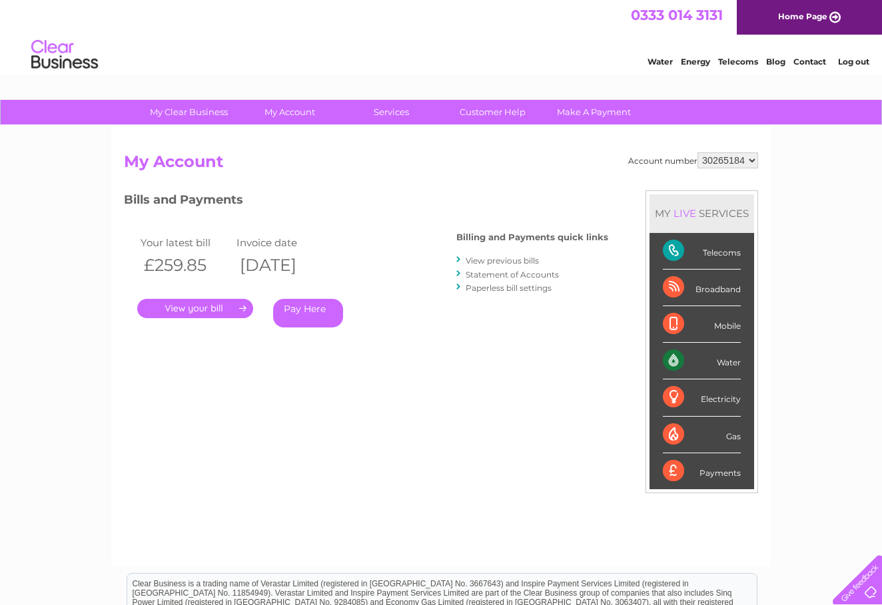 The image size is (882, 605). Describe the element at coordinates (701, 288) in the screenshot. I see `div: Broadband` at that location.